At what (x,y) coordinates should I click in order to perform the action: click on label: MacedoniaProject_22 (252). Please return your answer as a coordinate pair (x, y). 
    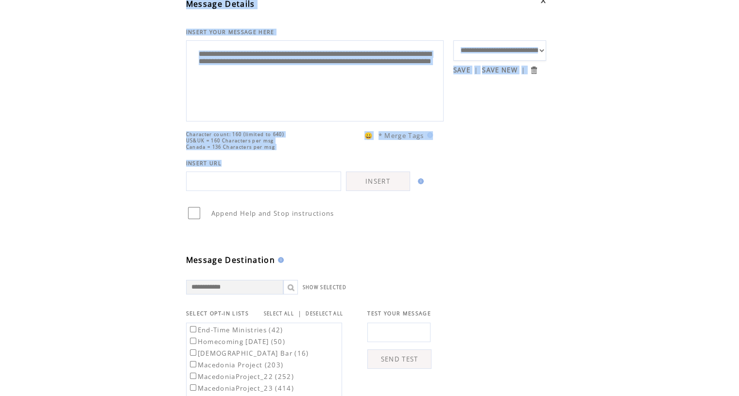
    Looking at the image, I should click on (241, 377).